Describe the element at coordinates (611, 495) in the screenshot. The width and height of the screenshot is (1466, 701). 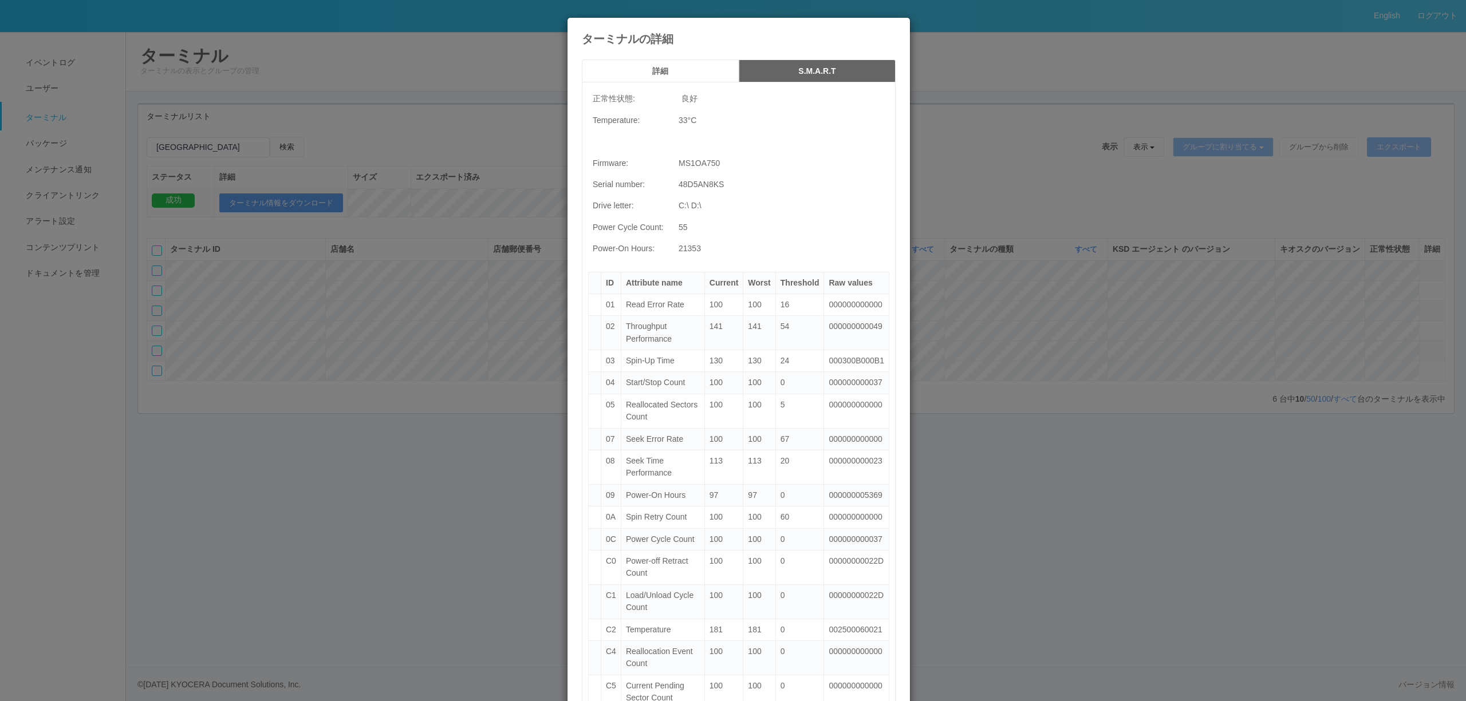
I see `td: 09` at that location.